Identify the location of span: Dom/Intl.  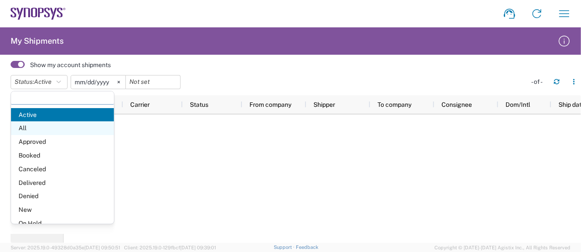
(518, 105).